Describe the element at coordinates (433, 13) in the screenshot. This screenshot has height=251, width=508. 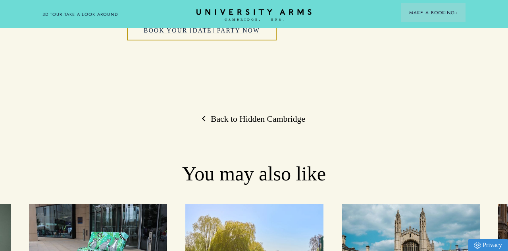
I see `button: Make a BookingArrow icon` at that location.